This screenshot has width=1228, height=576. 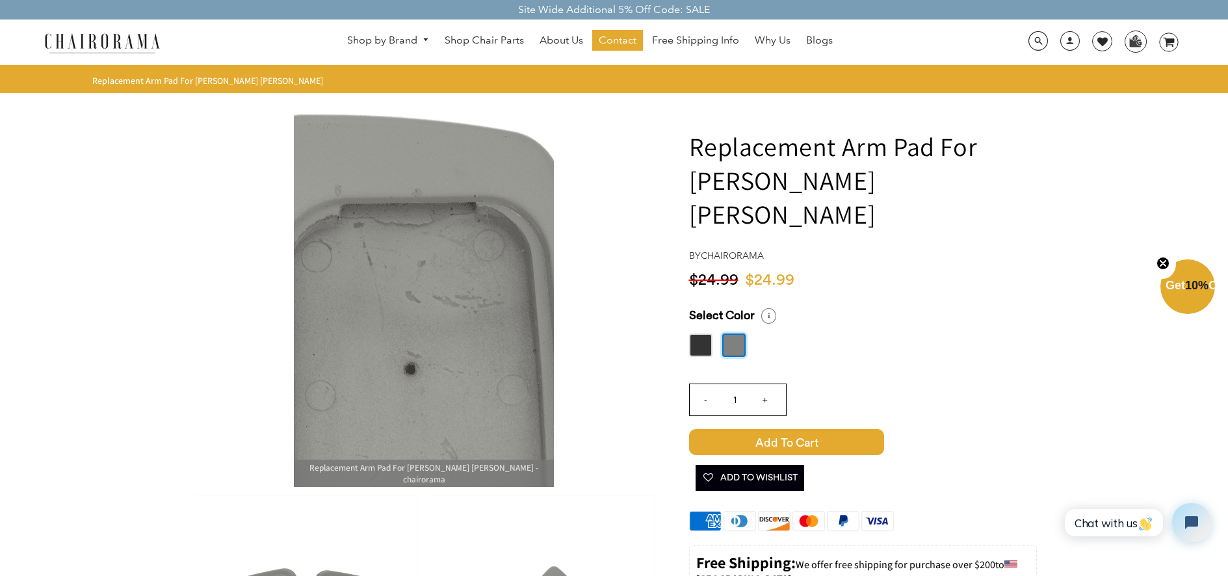 What do you see at coordinates (1187, 288) in the screenshot?
I see `div: Get10%OffClose teaser` at bounding box center [1187, 288].